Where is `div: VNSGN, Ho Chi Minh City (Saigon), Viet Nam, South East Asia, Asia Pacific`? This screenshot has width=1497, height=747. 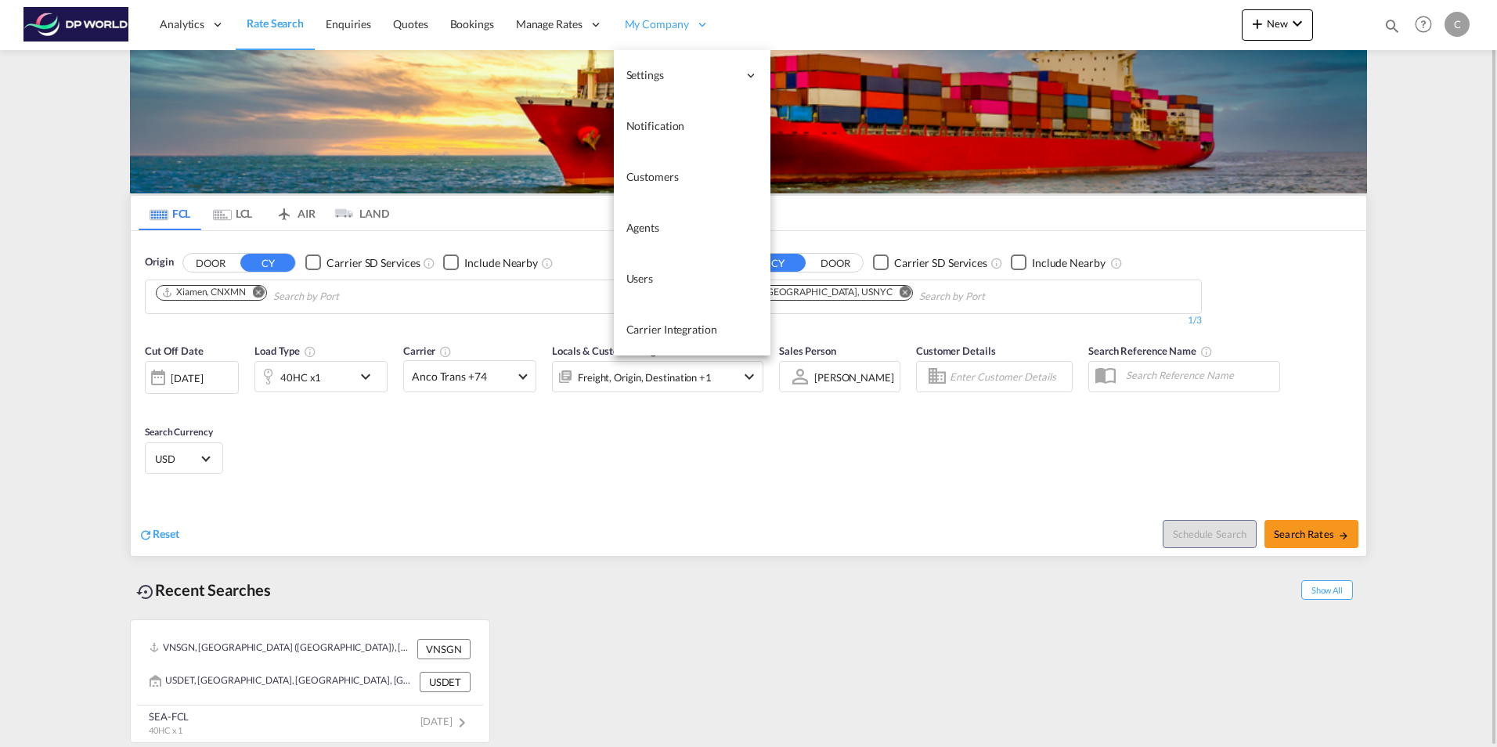 div: VNSGN, Ho Chi Minh City (Saigon), Viet Nam, South East Asia, Asia Pacific is located at coordinates (281, 649).